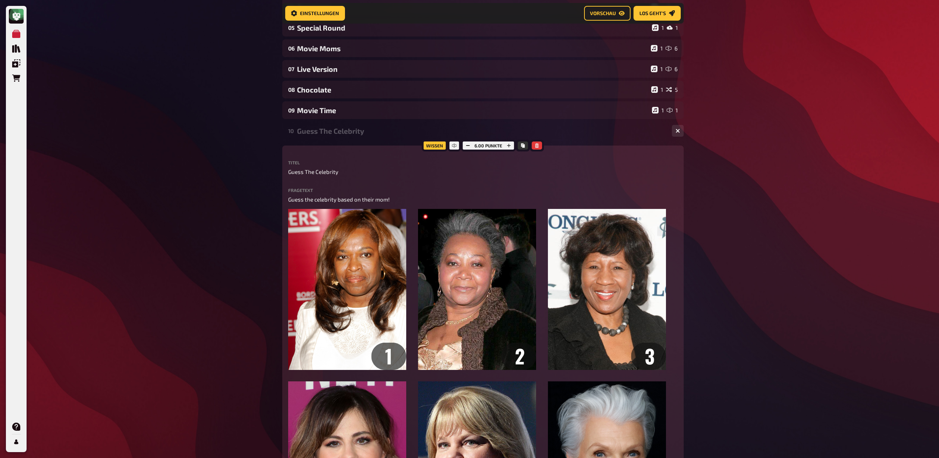 This screenshot has height=458, width=939. Describe the element at coordinates (472, 90) in the screenshot. I see `div: Chocolate` at that location.